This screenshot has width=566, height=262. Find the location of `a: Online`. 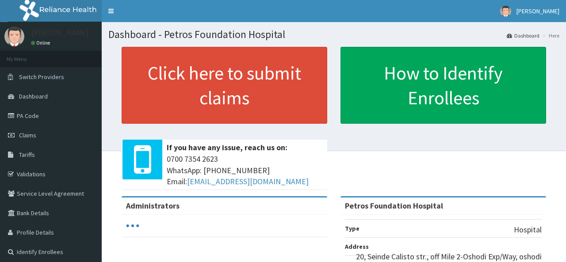

a: Online is located at coordinates (42, 43).